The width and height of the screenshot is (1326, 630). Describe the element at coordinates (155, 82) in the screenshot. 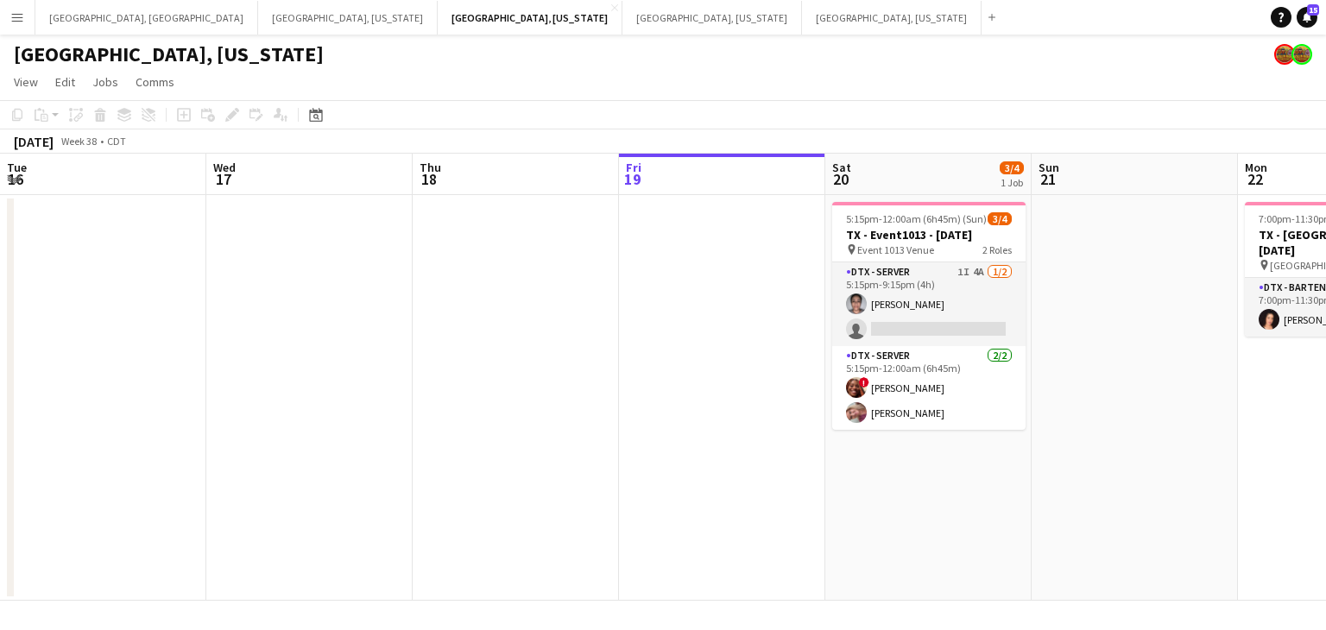

I see `span: Comms` at that location.